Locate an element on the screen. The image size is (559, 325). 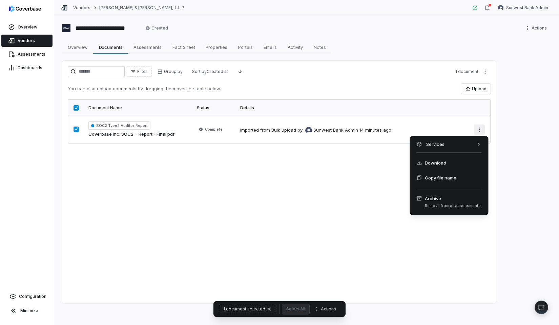
span: Download is located at coordinates (435, 163).